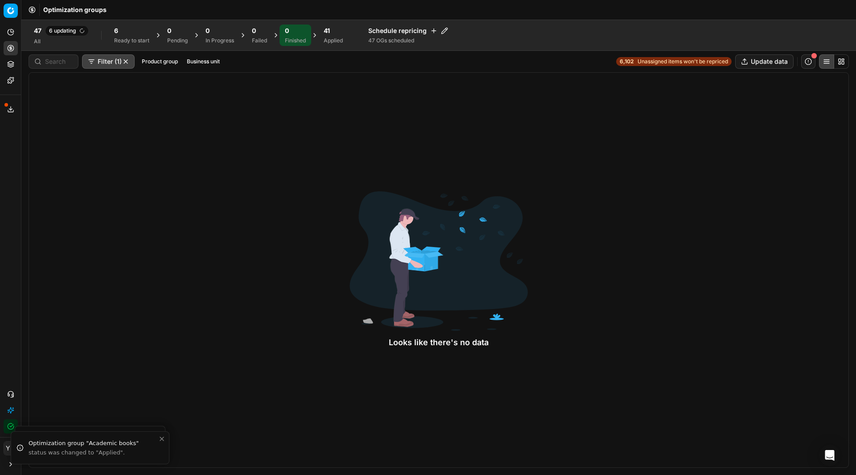  I want to click on div: Open Intercom Messenger, so click(830, 455).